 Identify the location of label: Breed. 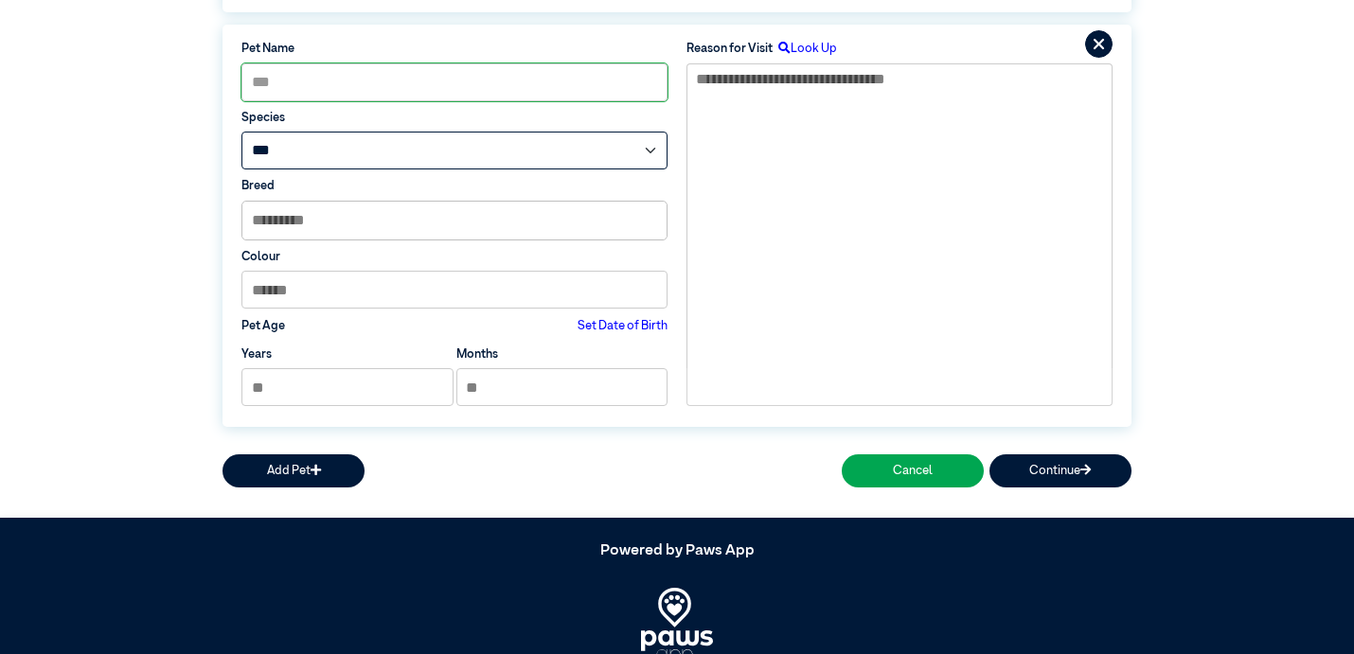
(455, 186).